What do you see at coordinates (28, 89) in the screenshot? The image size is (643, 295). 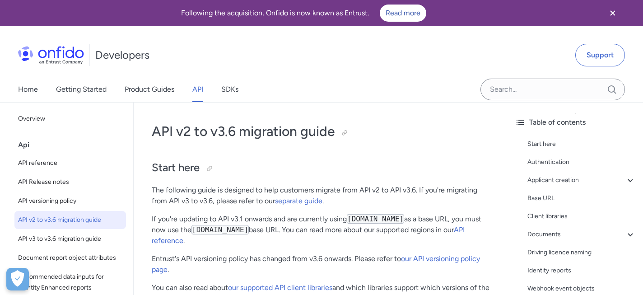 I see `a: Home` at bounding box center [28, 89].